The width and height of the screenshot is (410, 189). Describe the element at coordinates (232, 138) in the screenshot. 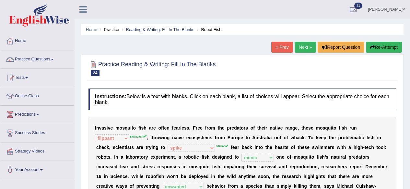

I see `b: u` at that location.